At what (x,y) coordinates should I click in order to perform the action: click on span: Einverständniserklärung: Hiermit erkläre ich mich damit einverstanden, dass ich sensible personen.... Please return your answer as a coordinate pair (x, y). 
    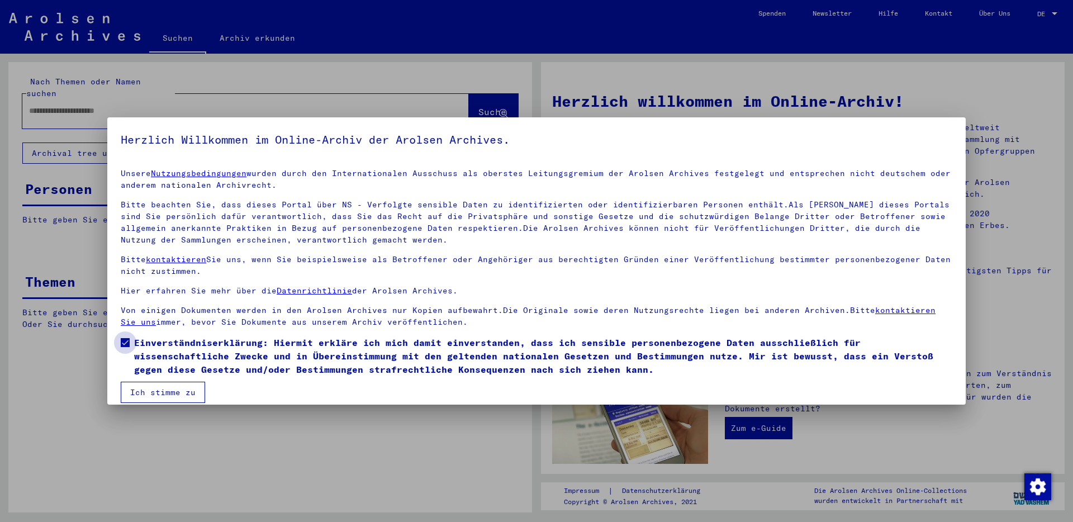
    Looking at the image, I should click on (543, 356).